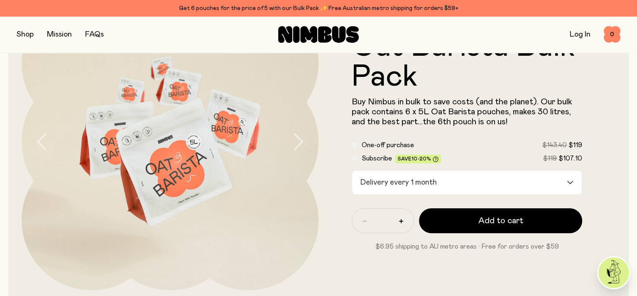  What do you see at coordinates (421, 159) in the screenshot?
I see `span: 10-20%` at bounding box center [421, 159].